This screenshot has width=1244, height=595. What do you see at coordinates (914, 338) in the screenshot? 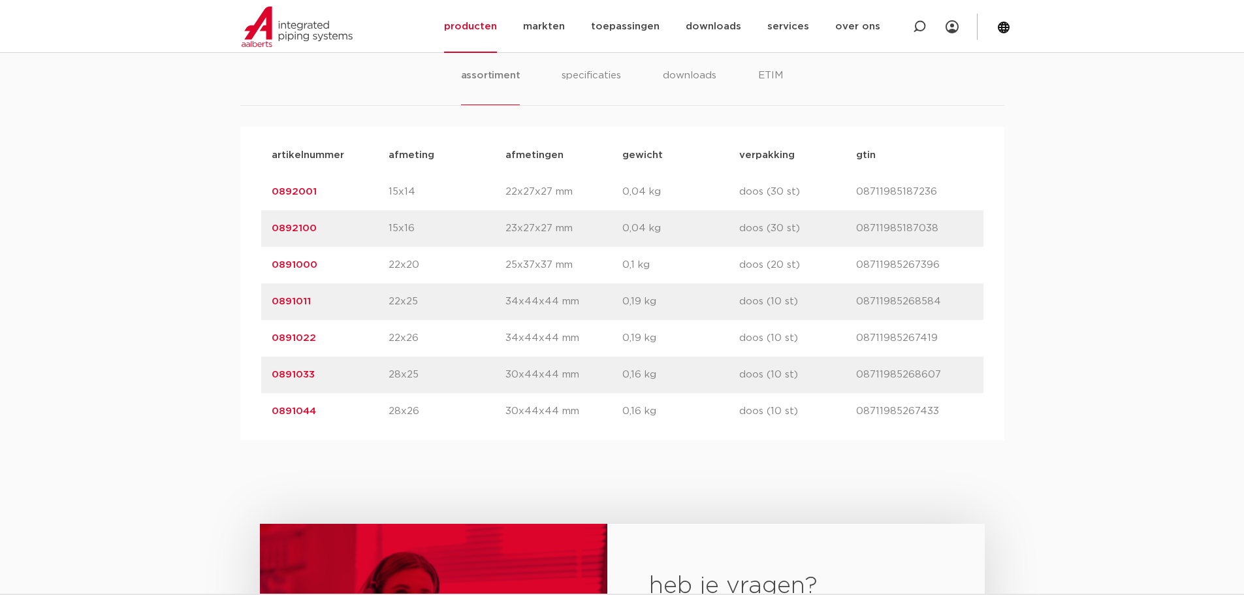
I see `p: 08711985267419` at bounding box center [914, 338].